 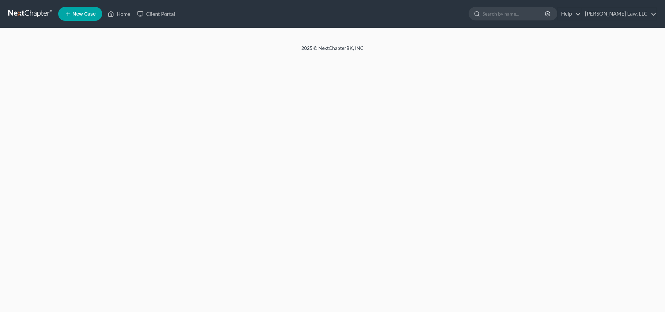 What do you see at coordinates (333, 51) in the screenshot?
I see `div: 2025 © NextChapterBK, INC` at bounding box center [333, 51].